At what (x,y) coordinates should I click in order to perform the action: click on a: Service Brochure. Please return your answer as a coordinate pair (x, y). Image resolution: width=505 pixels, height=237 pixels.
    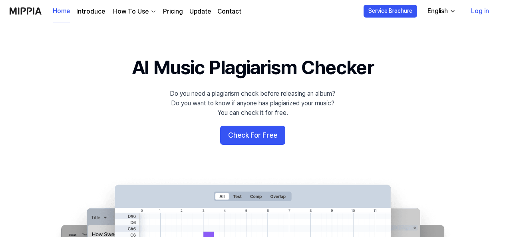
    Looking at the image, I should click on (390, 11).